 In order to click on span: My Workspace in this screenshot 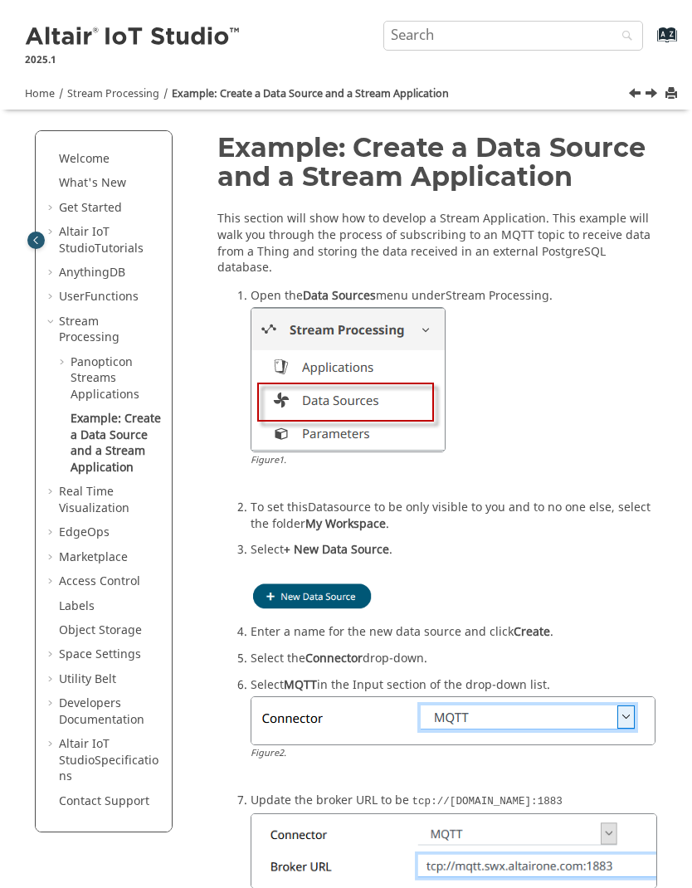, I will do `click(345, 524)`.